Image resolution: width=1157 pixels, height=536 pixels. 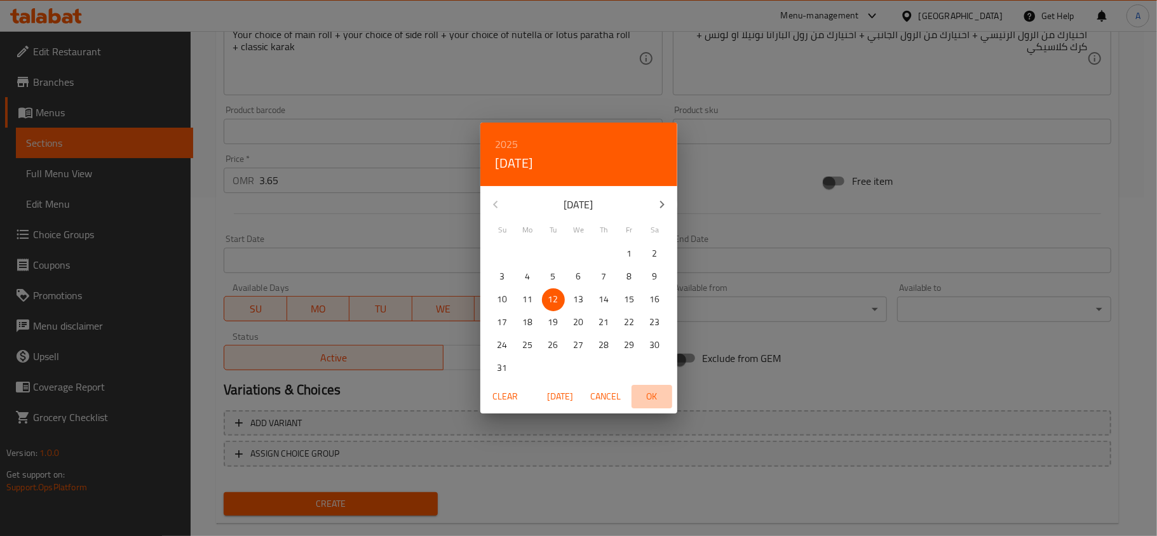 What do you see at coordinates (579, 346) in the screenshot?
I see `button: 27` at bounding box center [579, 346].